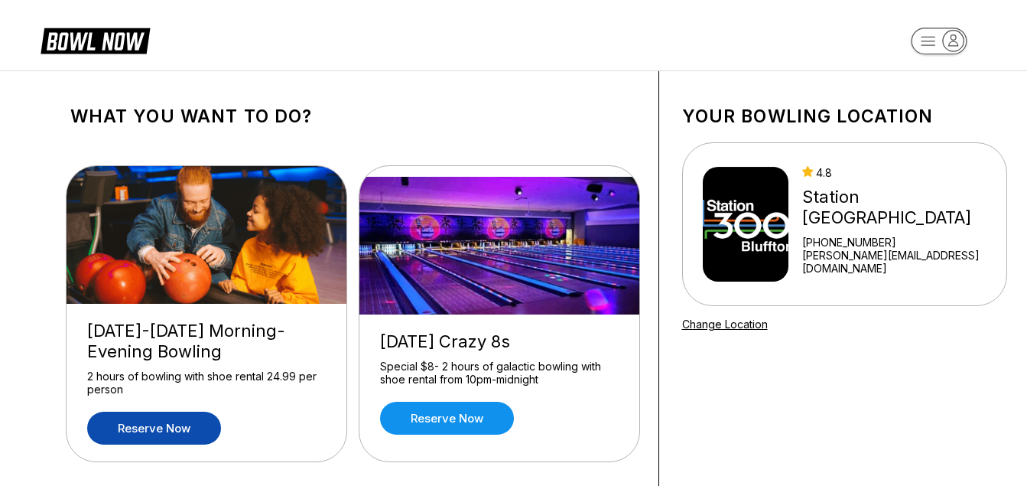 This screenshot has height=486, width=1027. I want to click on div: 4.8, so click(901, 172).